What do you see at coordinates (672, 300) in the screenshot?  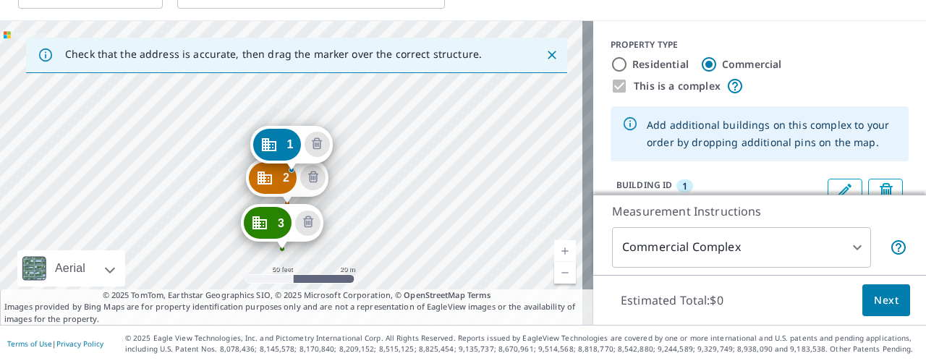 I see `p: Estimated Total: $0` at bounding box center [672, 300].